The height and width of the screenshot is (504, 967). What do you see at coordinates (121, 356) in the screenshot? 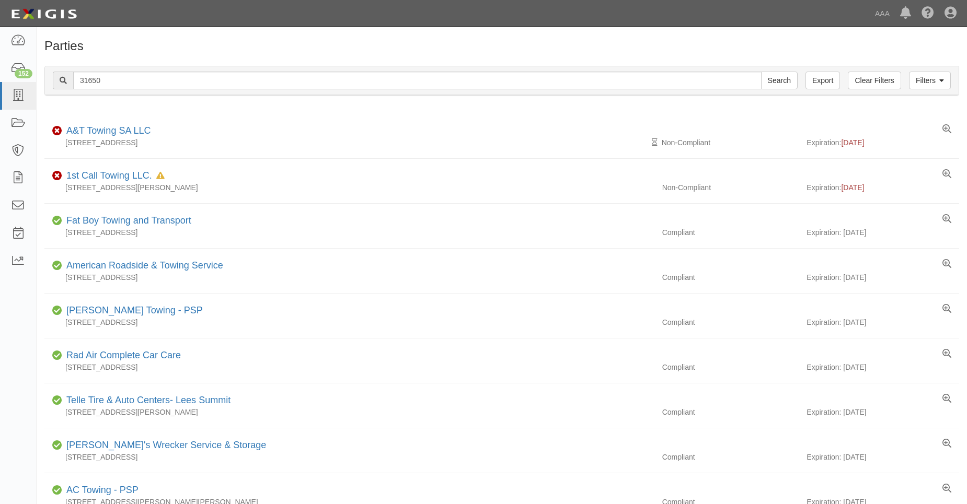
I see `div: Rad Air Complete Car Care` at bounding box center [121, 356].